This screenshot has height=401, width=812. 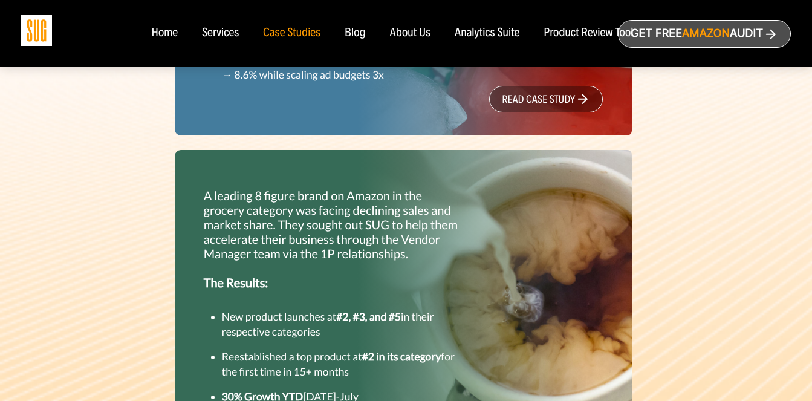 What do you see at coordinates (368, 316) in the screenshot?
I see `strong: #2, #3, and #5` at bounding box center [368, 316].